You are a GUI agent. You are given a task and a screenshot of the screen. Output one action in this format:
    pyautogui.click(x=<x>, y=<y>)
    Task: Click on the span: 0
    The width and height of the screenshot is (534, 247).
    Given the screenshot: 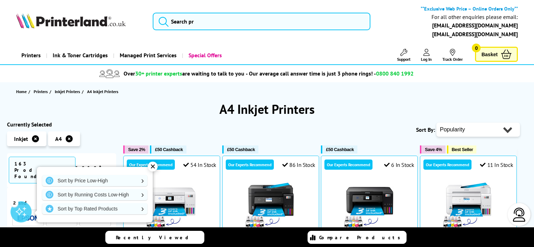 What is the action you would take?
    pyautogui.click(x=476, y=48)
    